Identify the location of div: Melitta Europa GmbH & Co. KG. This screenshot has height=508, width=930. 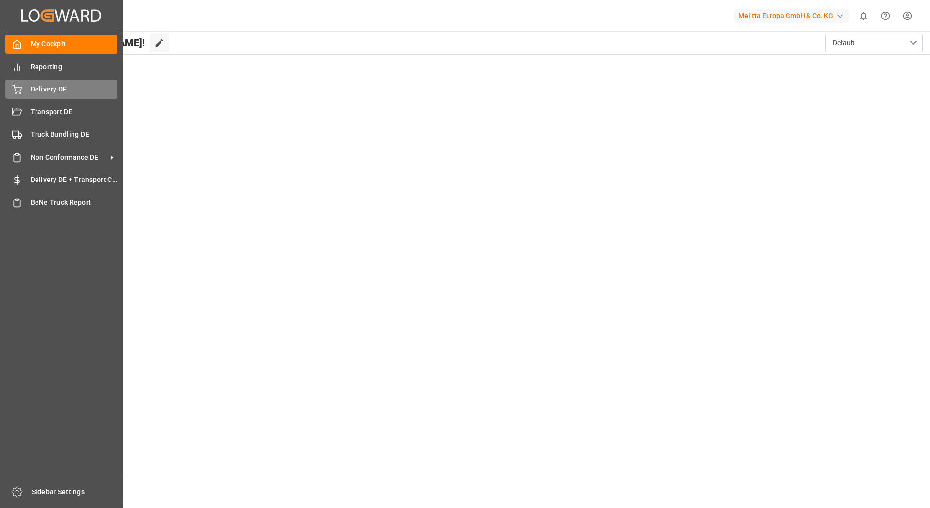
(792, 16).